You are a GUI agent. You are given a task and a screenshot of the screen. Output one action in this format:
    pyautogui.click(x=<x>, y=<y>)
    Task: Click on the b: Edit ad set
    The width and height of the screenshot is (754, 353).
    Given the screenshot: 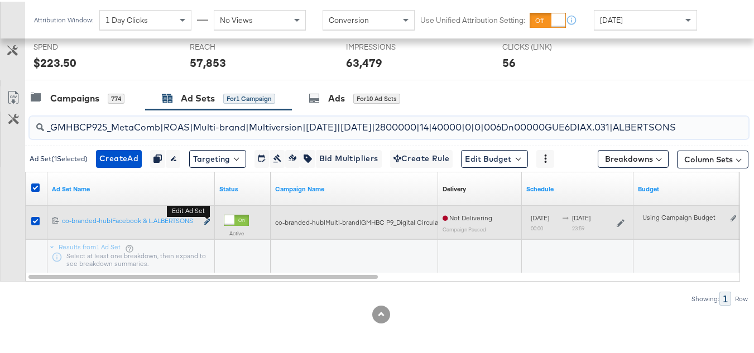 What is the action you would take?
    pyautogui.click(x=188, y=209)
    